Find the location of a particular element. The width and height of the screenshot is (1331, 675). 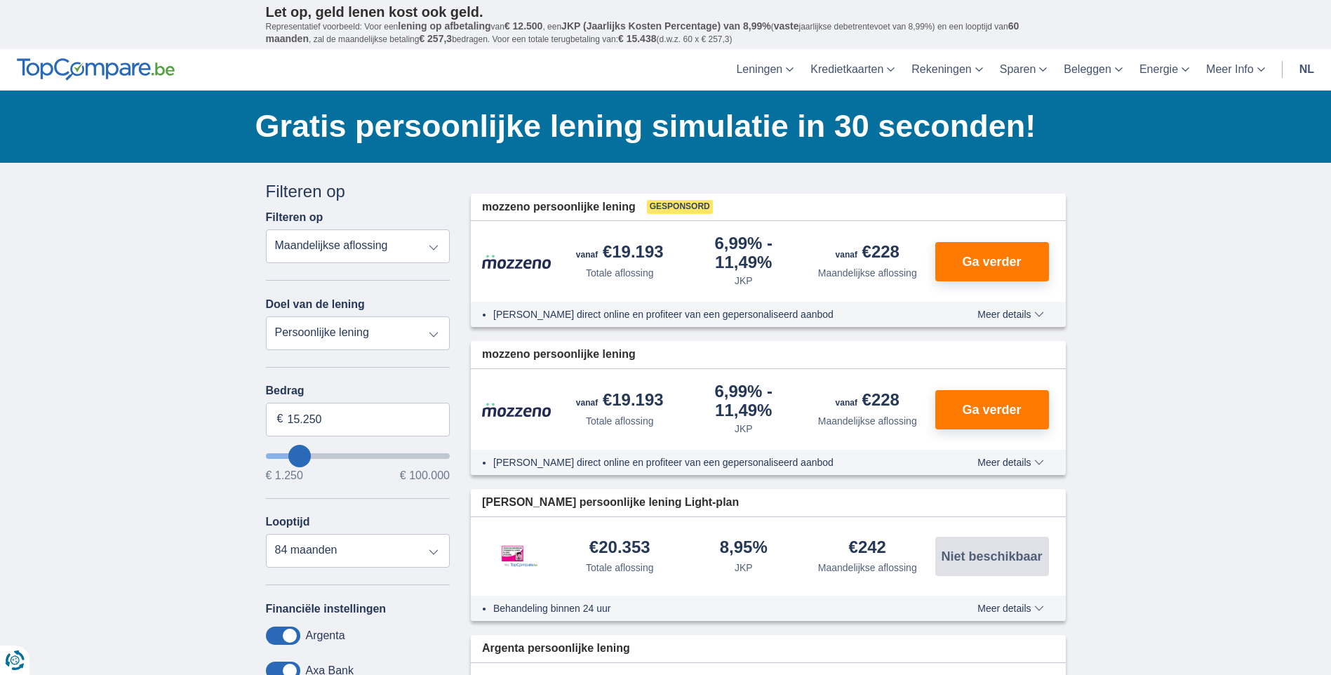

div: Filteren op is located at coordinates (358, 192).